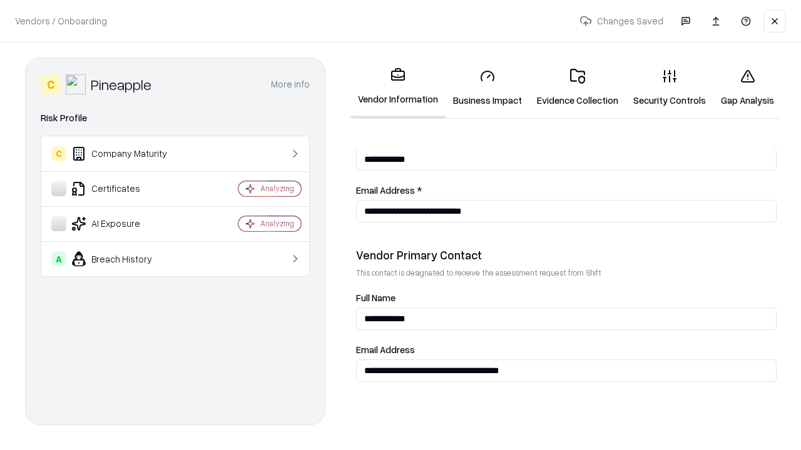  What do you see at coordinates (398, 88) in the screenshot?
I see `a: Vendor Information` at bounding box center [398, 88].